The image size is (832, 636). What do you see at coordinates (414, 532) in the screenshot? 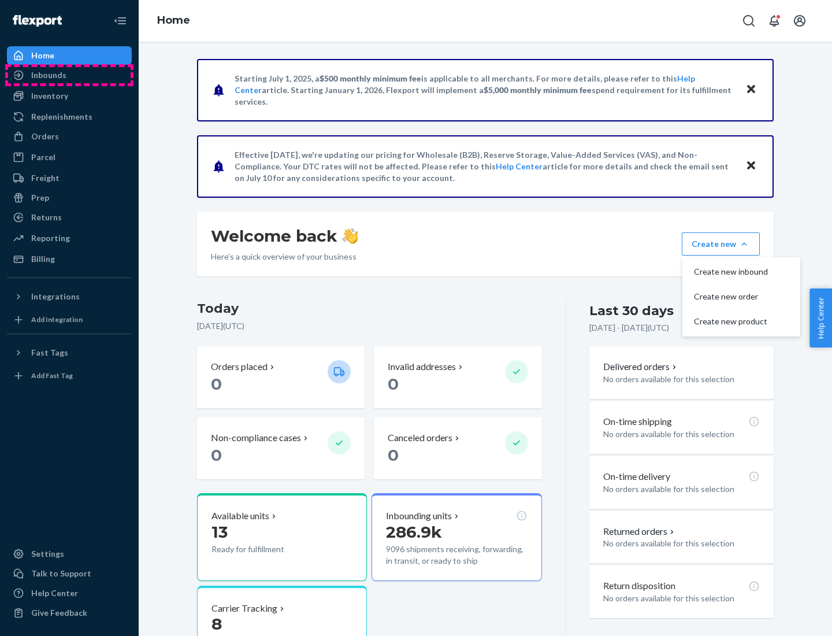
I see `span: 286.9k` at bounding box center [414, 532].